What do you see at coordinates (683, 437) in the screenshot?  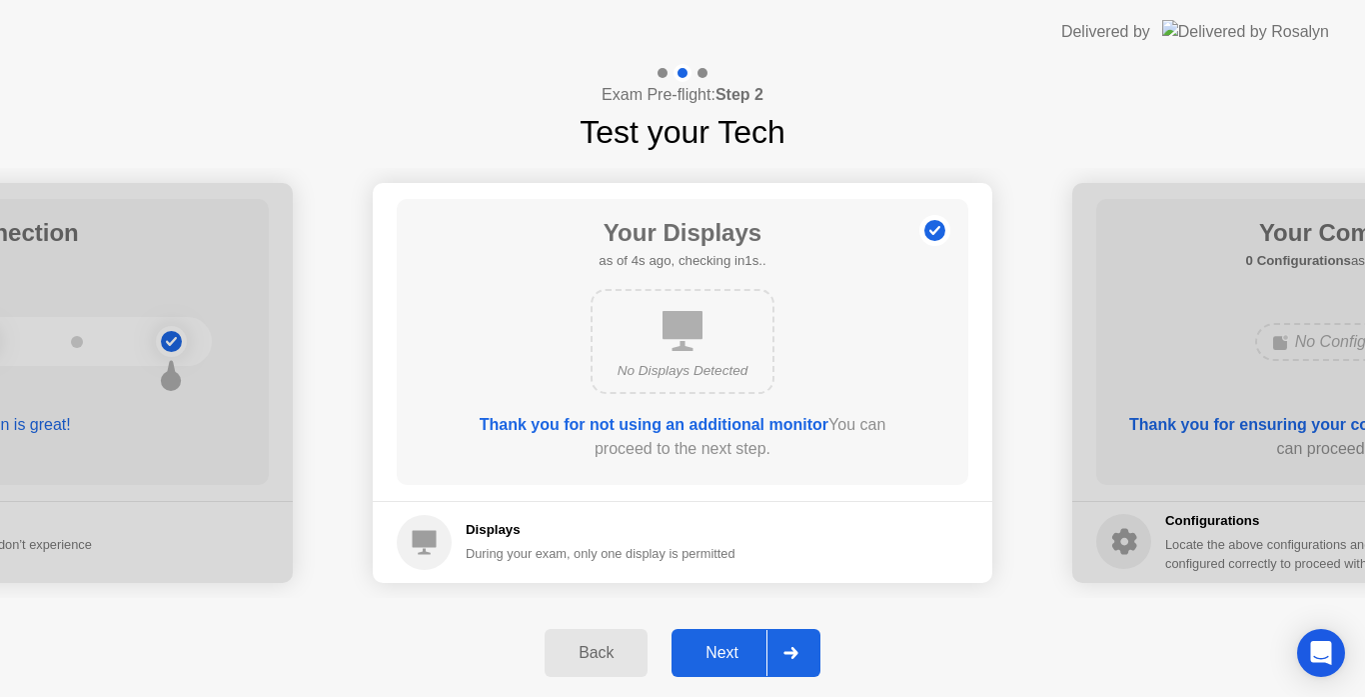 I see `div: You can proceed to the next step.` at bounding box center [683, 437].